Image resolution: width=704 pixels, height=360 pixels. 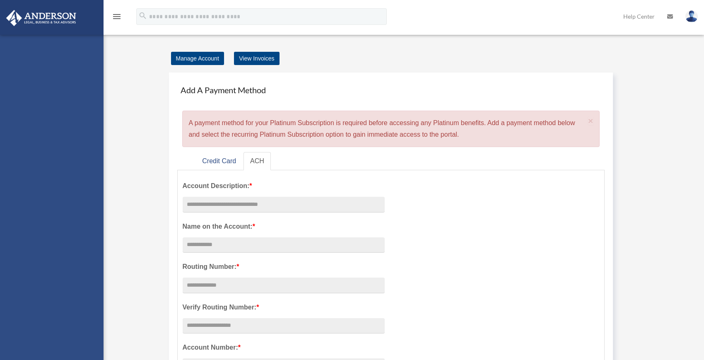 I want to click on img: User Pic, so click(x=692, y=16).